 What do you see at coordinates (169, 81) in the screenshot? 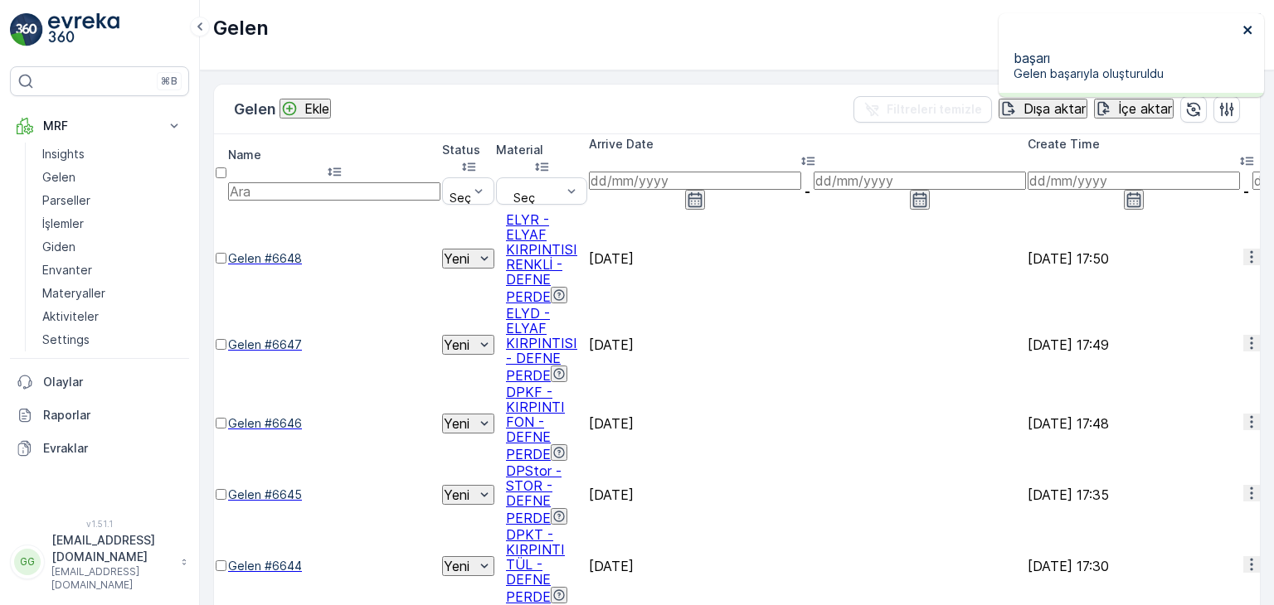
I see `p: ⌘B` at bounding box center [169, 81].